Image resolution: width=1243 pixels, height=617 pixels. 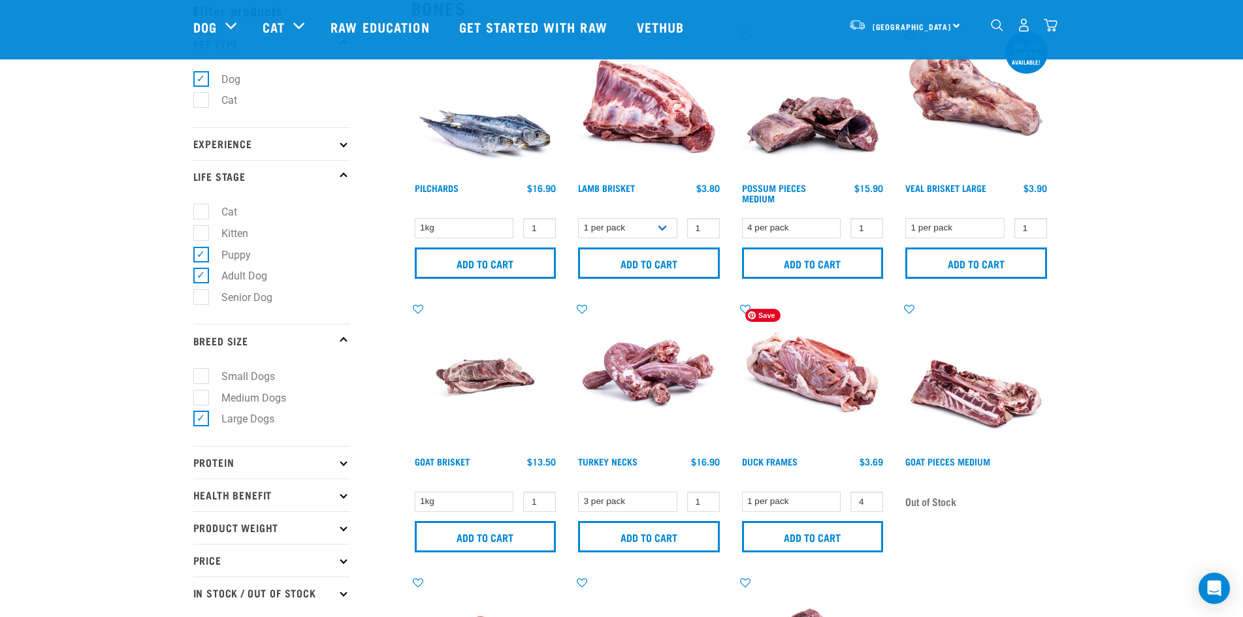 What do you see at coordinates (272, 593) in the screenshot?
I see `p: In Stock / Out Of Stock` at bounding box center [272, 593].